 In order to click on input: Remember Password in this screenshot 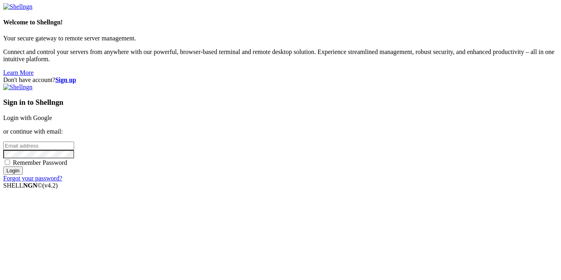, I will do `click(7, 162)`.